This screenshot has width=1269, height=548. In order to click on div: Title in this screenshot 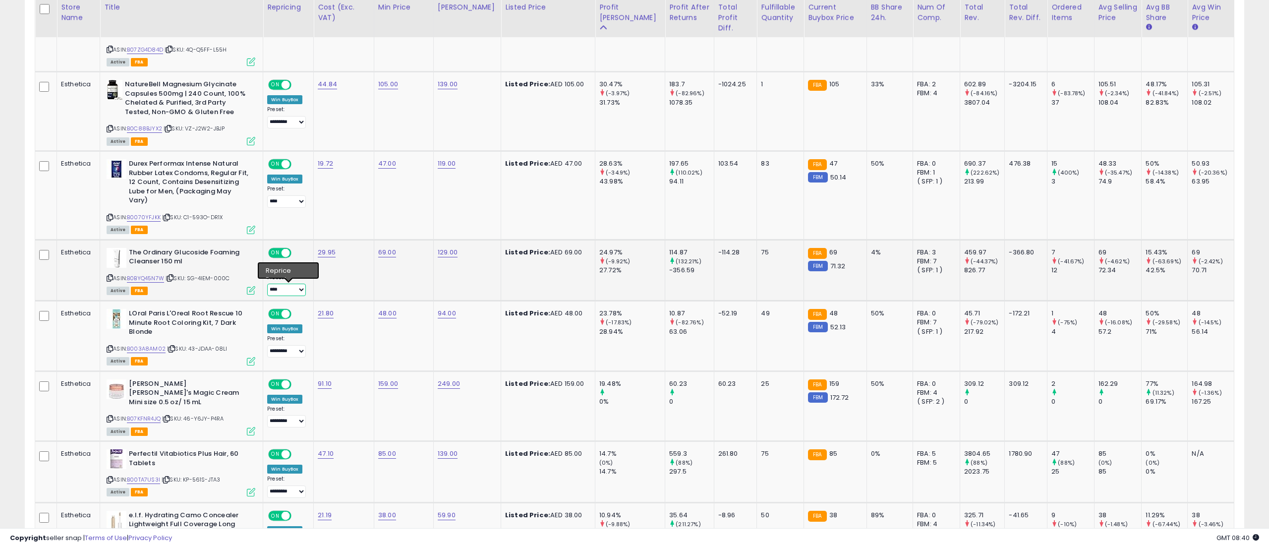, I will do `click(181, 7)`.